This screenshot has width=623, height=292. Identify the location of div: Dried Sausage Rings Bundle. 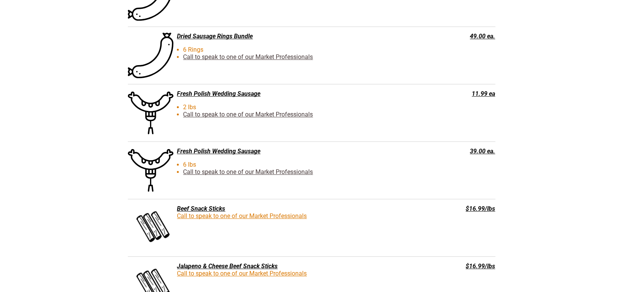
(273, 36).